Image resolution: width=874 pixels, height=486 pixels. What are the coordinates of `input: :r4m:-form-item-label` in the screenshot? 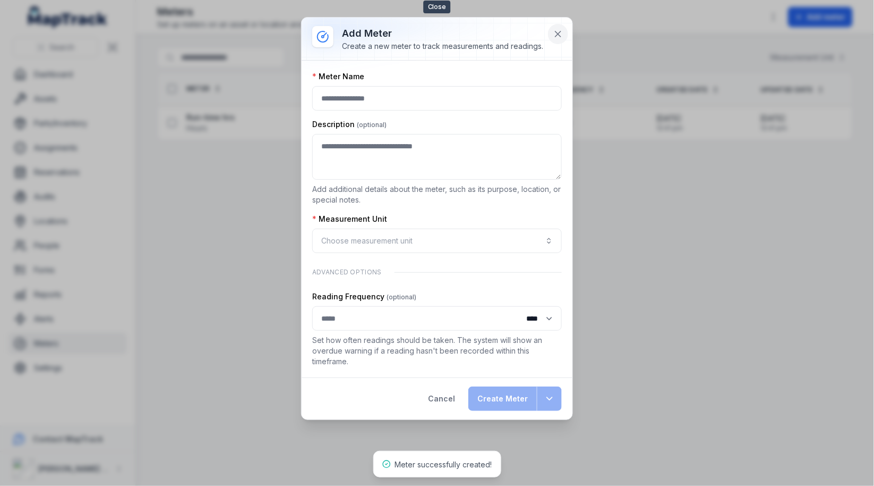 It's located at (437, 318).